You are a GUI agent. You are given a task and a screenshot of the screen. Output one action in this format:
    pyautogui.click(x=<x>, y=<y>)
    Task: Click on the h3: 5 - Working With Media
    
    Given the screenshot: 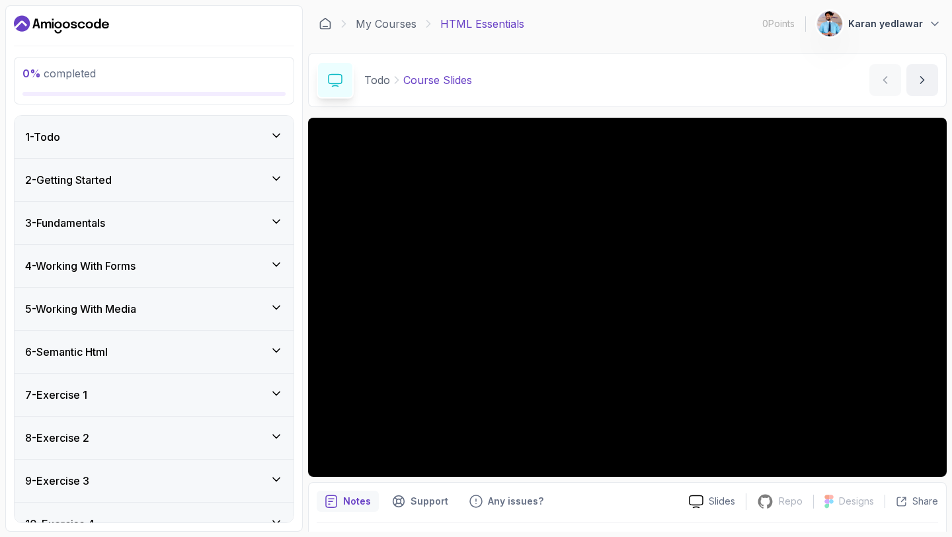 What is the action you would take?
    pyautogui.click(x=81, y=309)
    